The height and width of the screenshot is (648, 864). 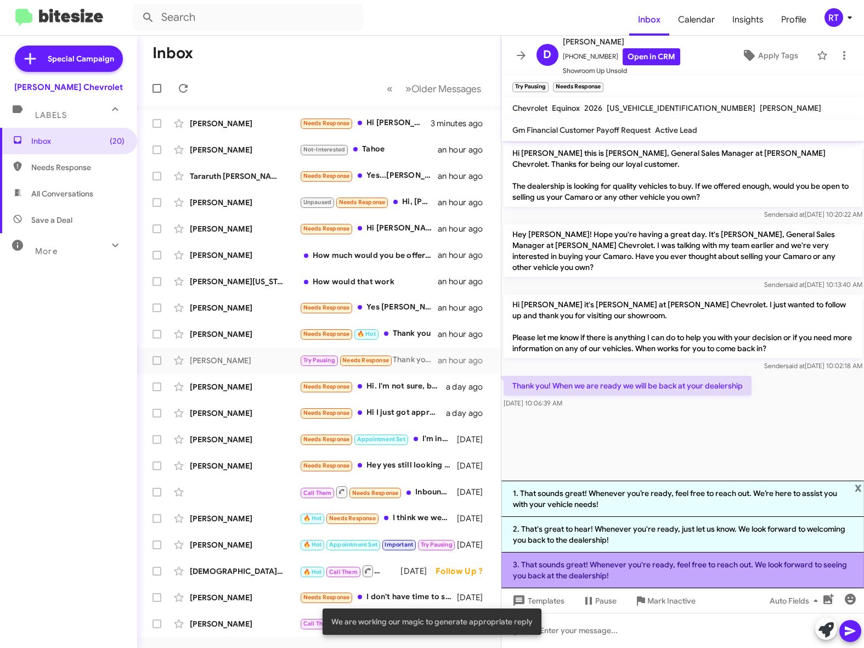 What do you see at coordinates (46, 251) in the screenshot?
I see `span: More` at bounding box center [46, 251].